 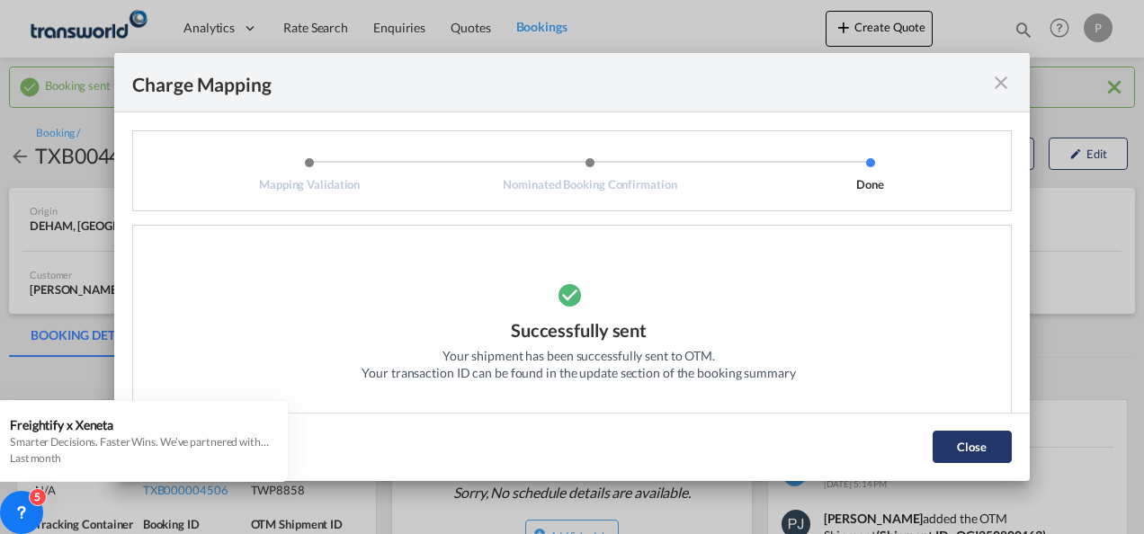 I want to click on div: Charge Mapping, so click(x=201, y=82).